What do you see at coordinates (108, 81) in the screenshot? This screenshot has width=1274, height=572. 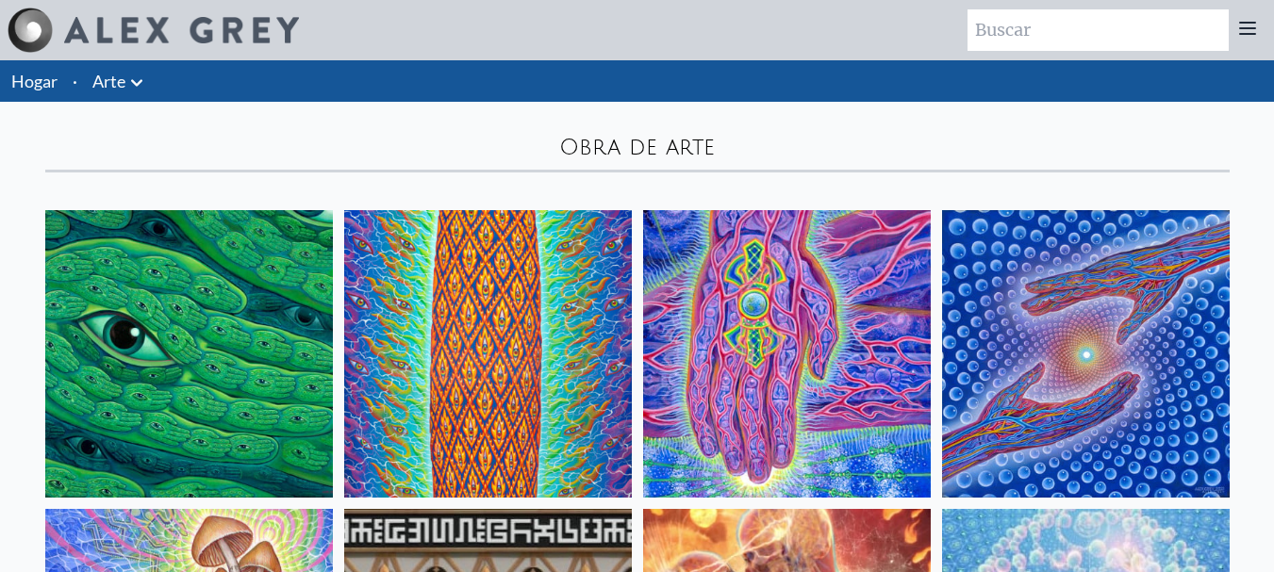 I see `a: Arte` at bounding box center [108, 81].